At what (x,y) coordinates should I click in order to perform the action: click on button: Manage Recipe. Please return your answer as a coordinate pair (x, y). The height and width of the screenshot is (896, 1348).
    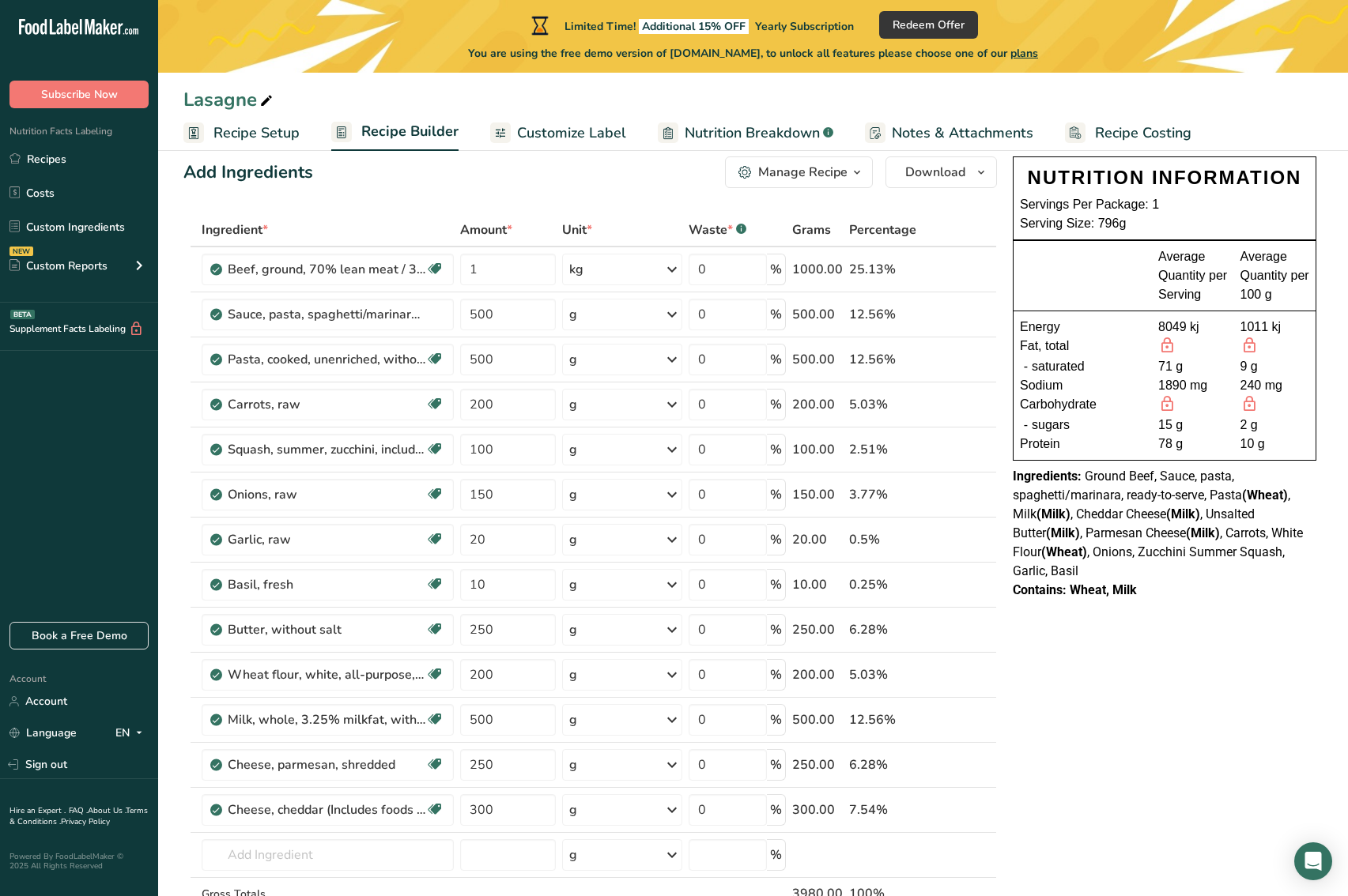
    Looking at the image, I should click on (799, 173).